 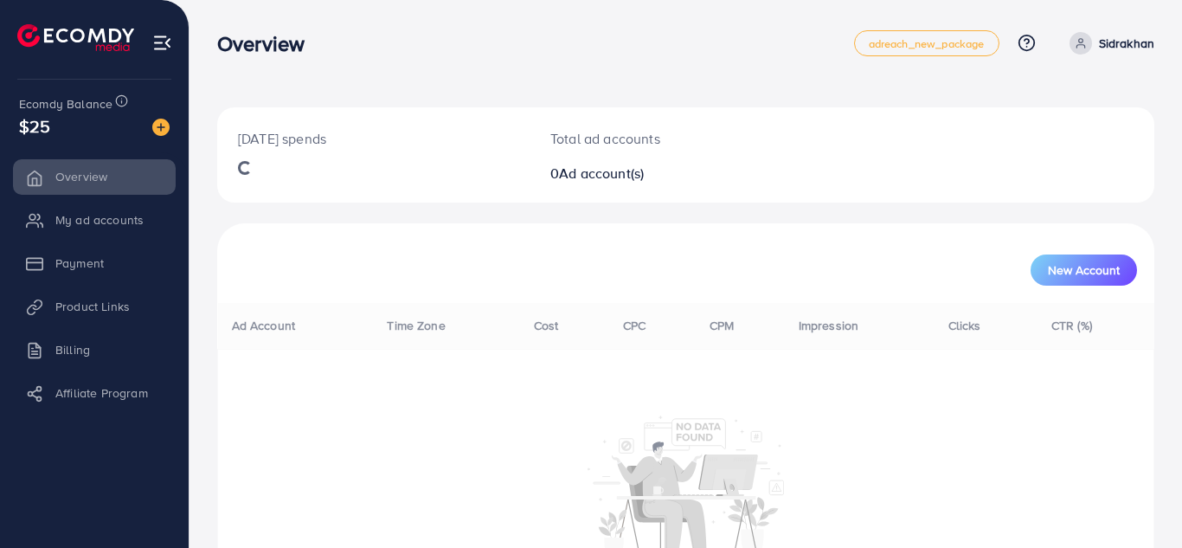 What do you see at coordinates (1127, 43) in the screenshot?
I see `p: Sidrakhan` at bounding box center [1127, 43].